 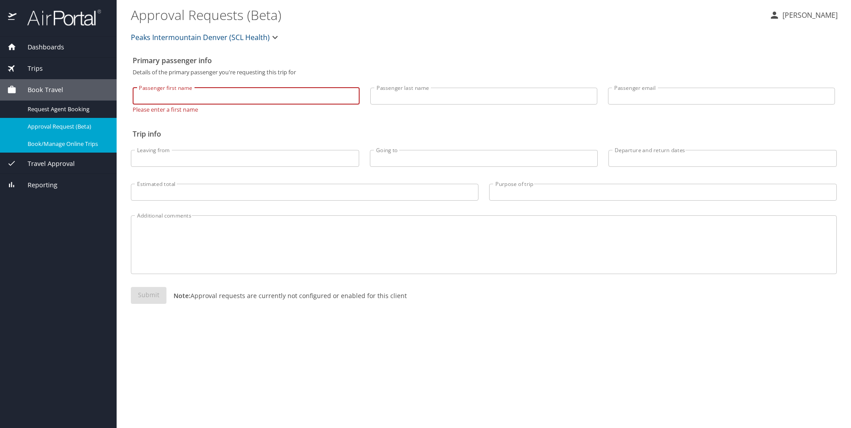 I want to click on p: Approval requests are currently not configured or enabled for this client, so click(x=287, y=296).